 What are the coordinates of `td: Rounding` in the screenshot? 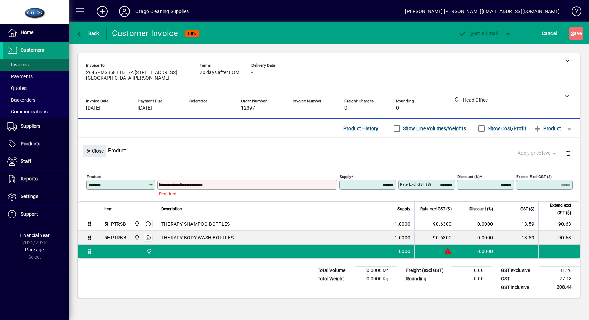 It's located at (427, 279).